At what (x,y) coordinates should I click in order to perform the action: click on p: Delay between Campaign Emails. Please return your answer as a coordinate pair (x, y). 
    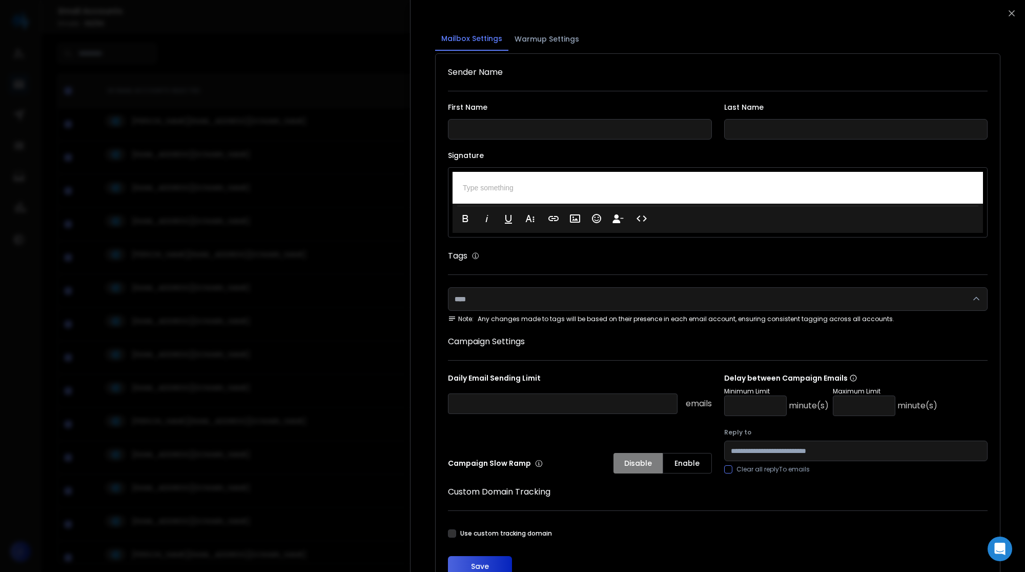
    Looking at the image, I should click on (831, 378).